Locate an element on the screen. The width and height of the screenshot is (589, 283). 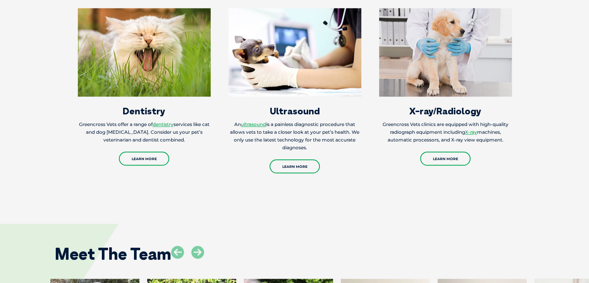
a: ultrasound is located at coordinates (253, 124).